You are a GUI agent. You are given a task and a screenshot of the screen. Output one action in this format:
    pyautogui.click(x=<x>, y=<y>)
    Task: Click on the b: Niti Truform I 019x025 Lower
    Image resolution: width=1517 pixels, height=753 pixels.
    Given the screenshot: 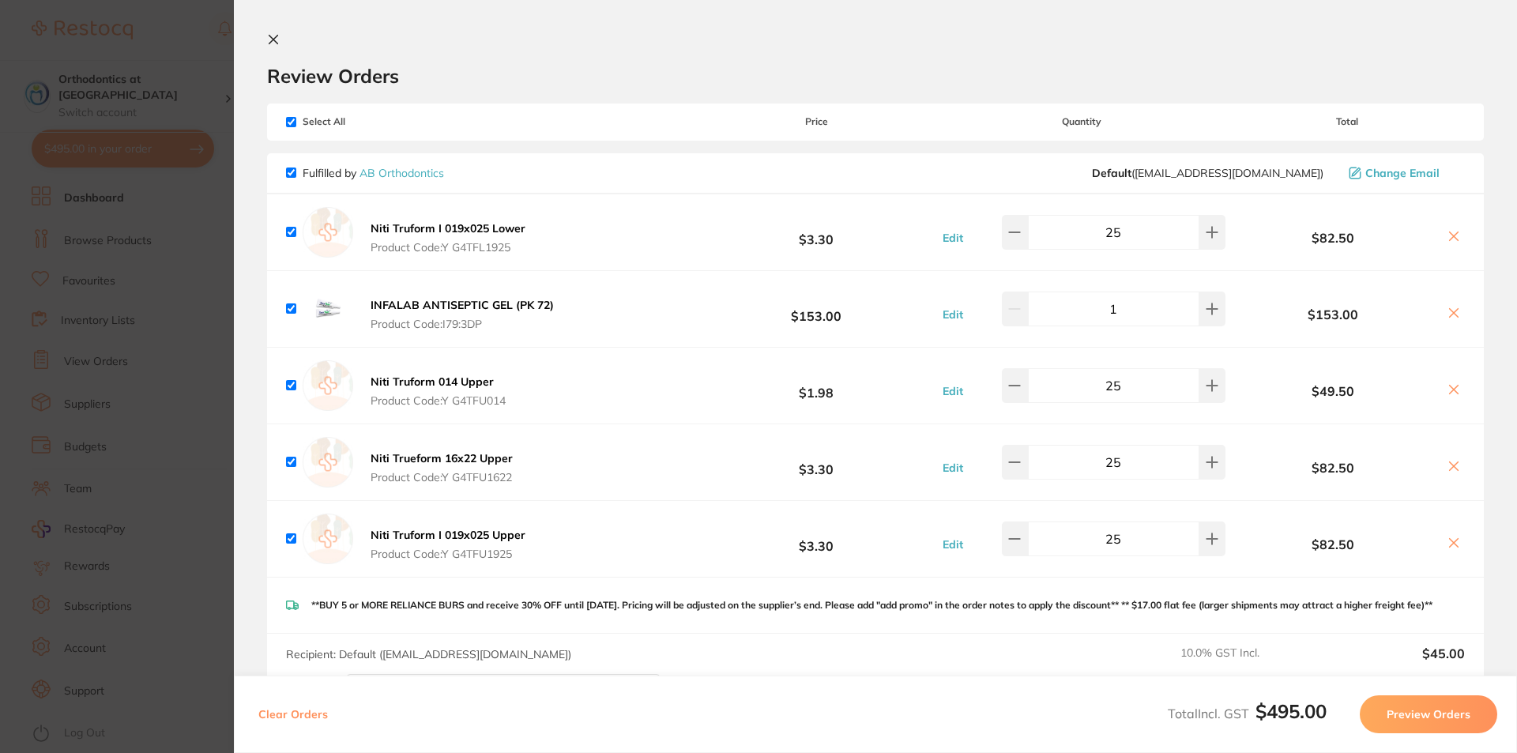 What is the action you would take?
    pyautogui.click(x=448, y=228)
    